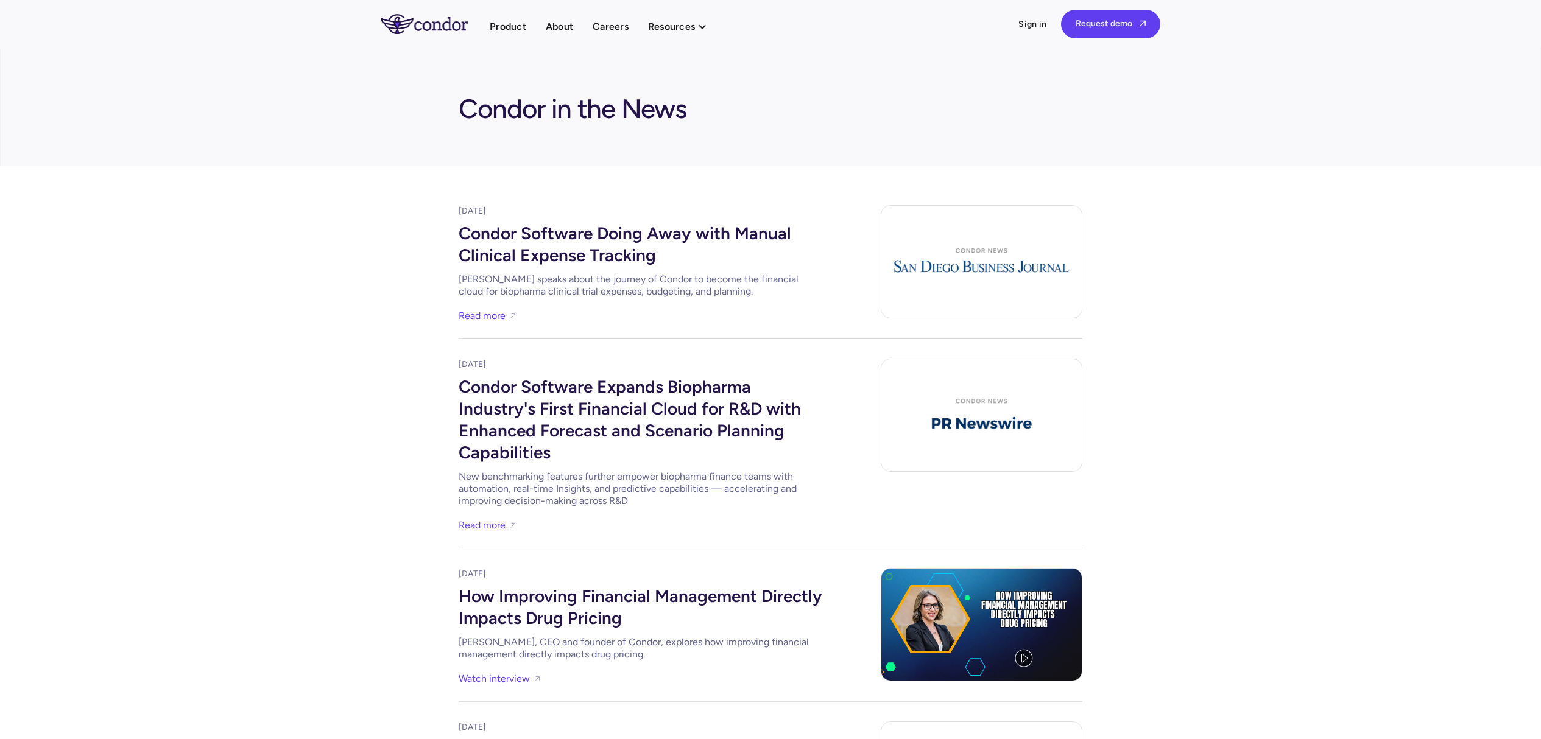 The height and width of the screenshot is (739, 1541). Describe the element at coordinates (641, 606) in the screenshot. I see `div: How Improving Financial Management Directly Impacts Drug Pricing` at that location.